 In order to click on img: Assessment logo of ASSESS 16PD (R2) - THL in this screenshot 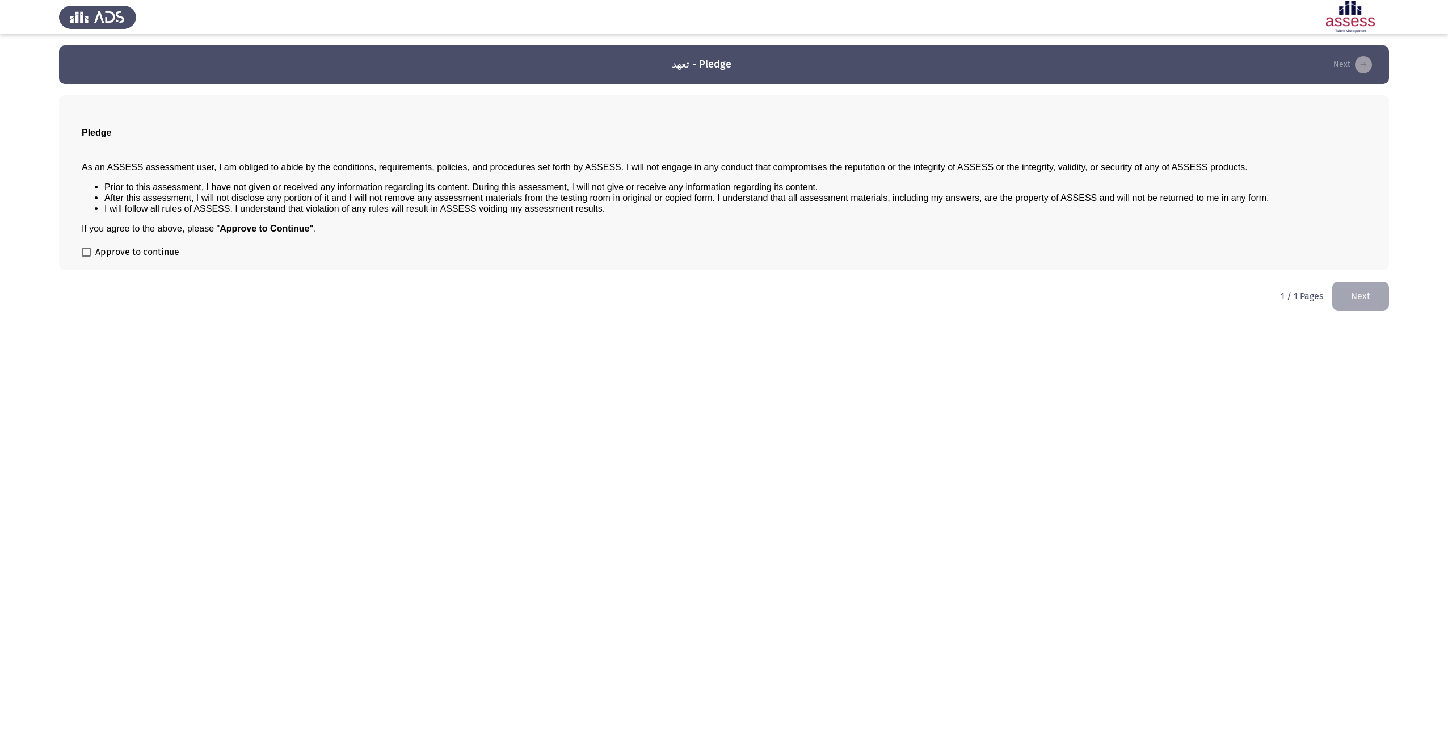, I will do `click(1351, 17)`.